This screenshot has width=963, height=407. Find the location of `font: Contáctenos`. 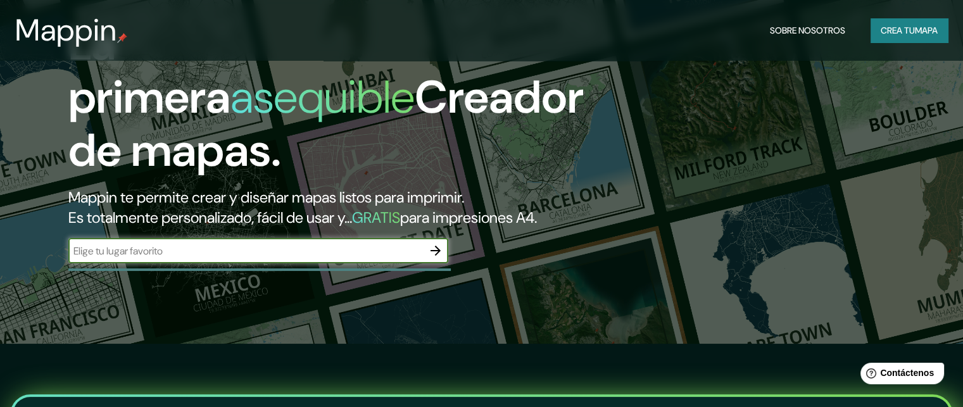

font: Contáctenos is located at coordinates (56, 15).